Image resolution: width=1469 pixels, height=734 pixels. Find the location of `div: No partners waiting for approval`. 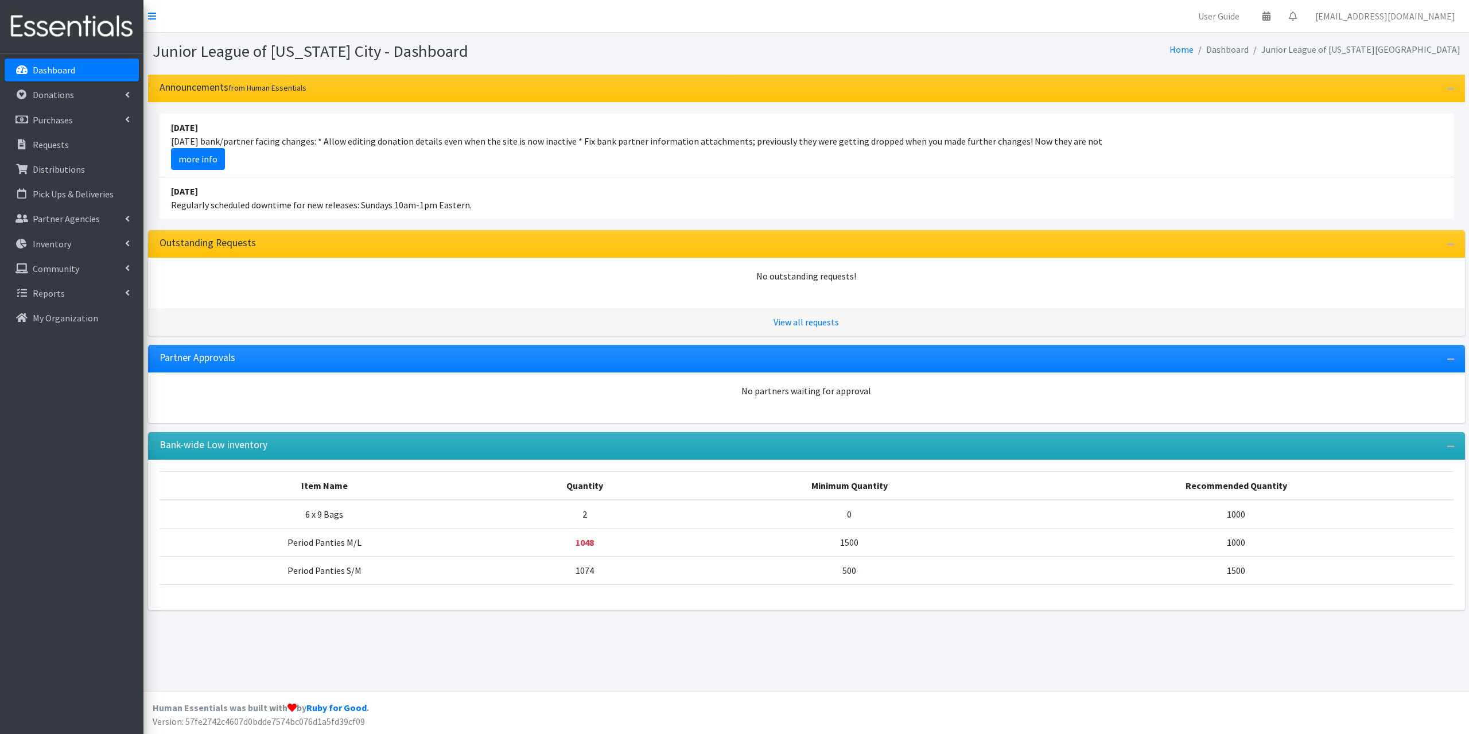

div: No partners waiting for approval is located at coordinates (806, 391).